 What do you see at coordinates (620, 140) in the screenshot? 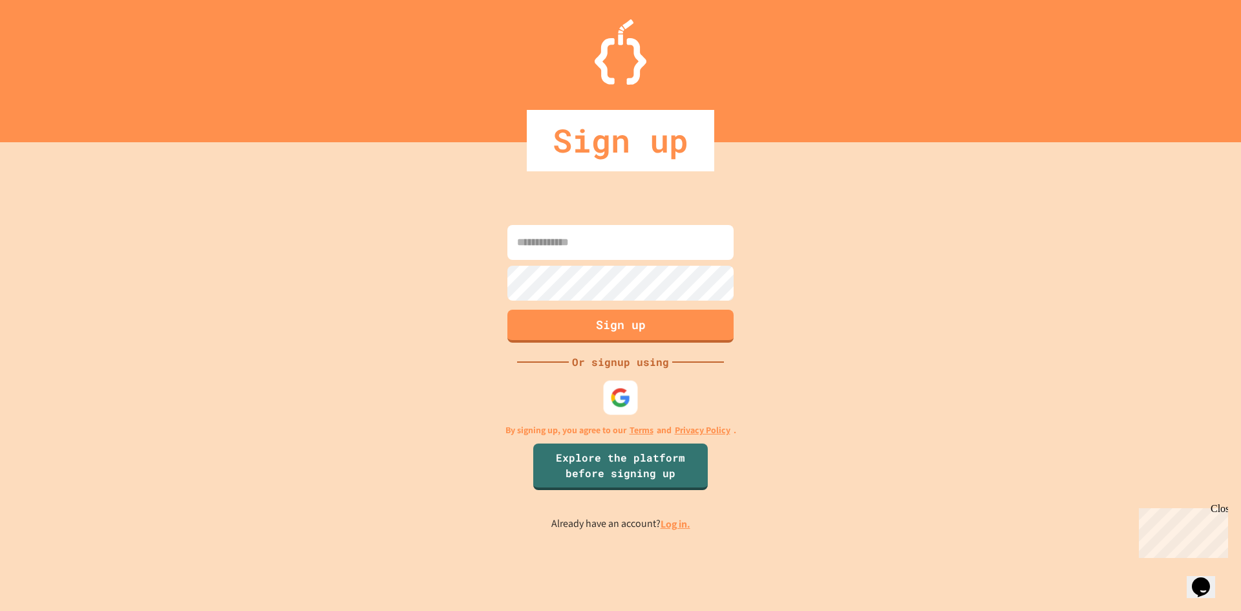
I see `div: Sign up` at bounding box center [620, 140].